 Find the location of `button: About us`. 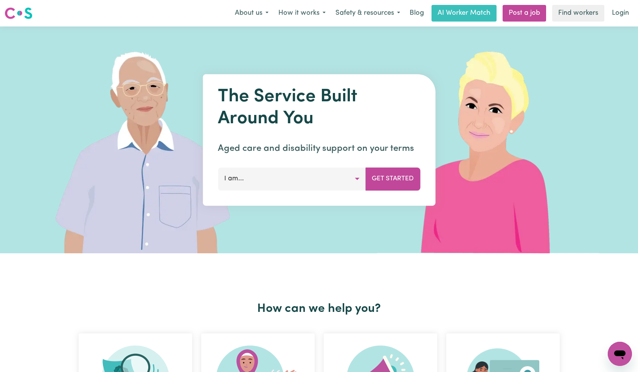

button: About us is located at coordinates (251, 13).